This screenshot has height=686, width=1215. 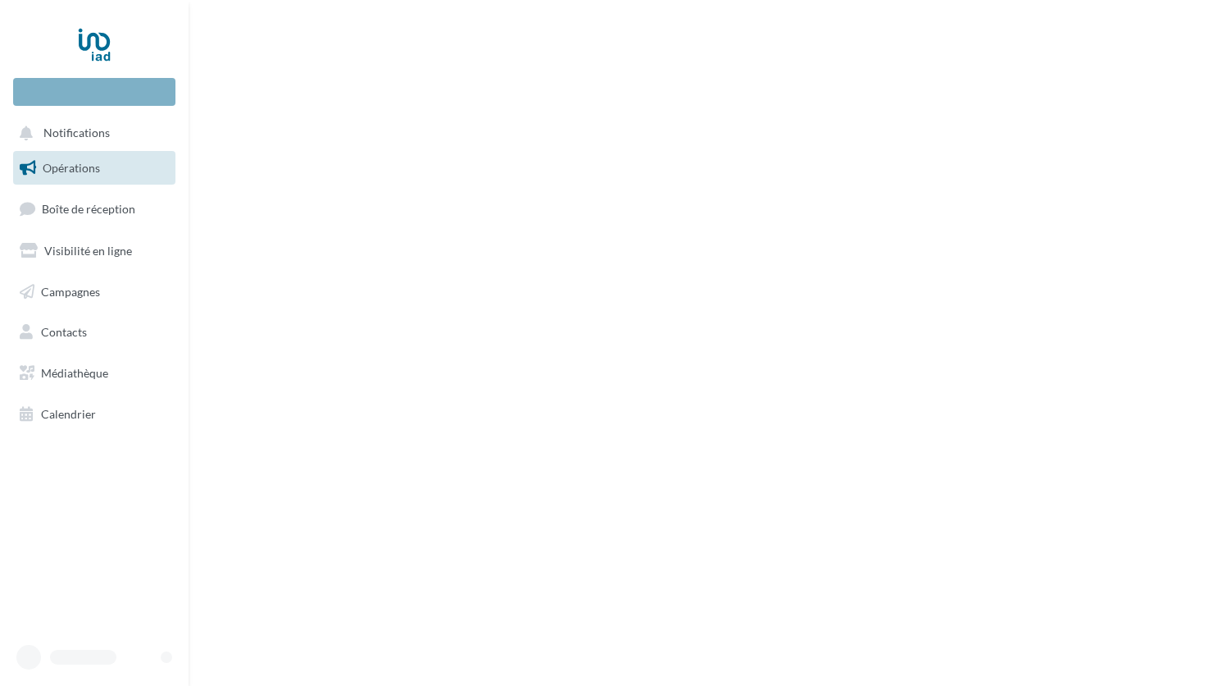 What do you see at coordinates (64, 331) in the screenshot?
I see `span: Contacts` at bounding box center [64, 331].